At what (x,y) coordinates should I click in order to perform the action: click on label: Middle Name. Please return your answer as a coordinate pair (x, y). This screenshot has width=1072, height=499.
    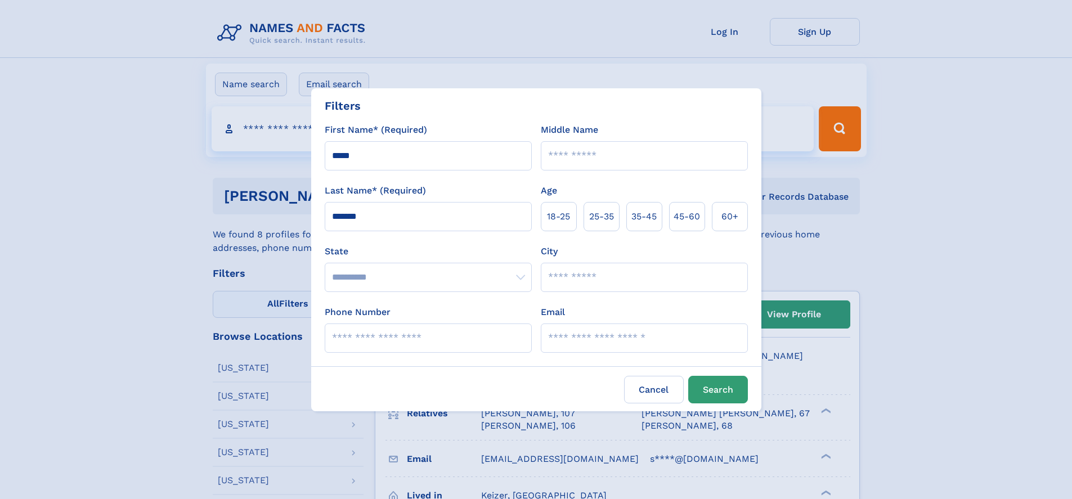
    Looking at the image, I should click on (570, 130).